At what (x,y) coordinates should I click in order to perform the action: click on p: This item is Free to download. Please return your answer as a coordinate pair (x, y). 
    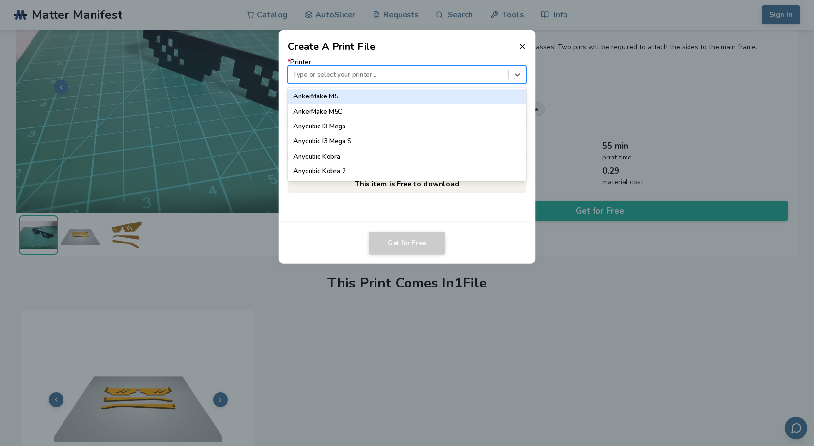
    Looking at the image, I should click on (407, 183).